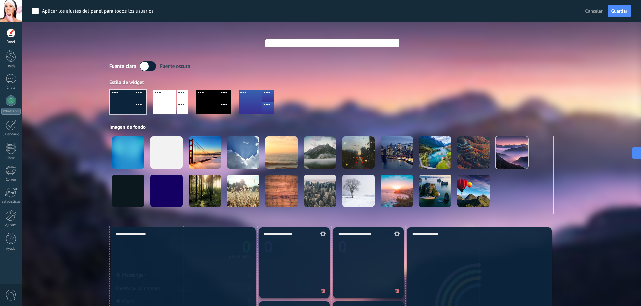  Describe the element at coordinates (11, 88) in the screenshot. I see `div: Chats` at that location.